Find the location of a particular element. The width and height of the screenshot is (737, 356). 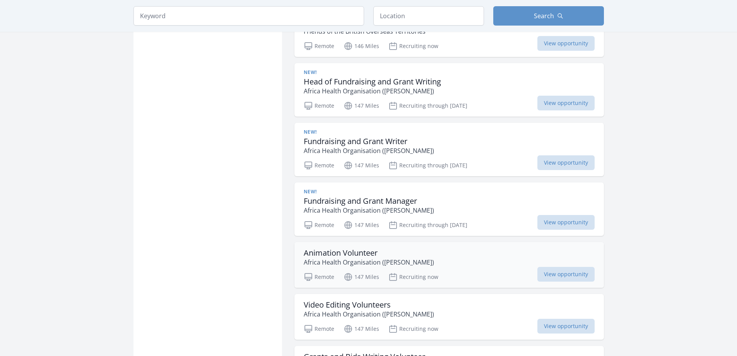

p: 146 Miles is located at coordinates (361, 46).